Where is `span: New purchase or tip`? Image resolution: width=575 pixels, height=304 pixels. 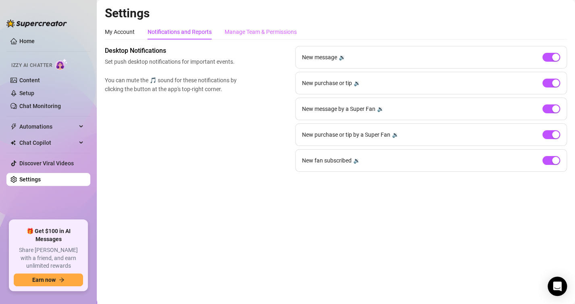 span: New purchase or tip is located at coordinates (327, 83).